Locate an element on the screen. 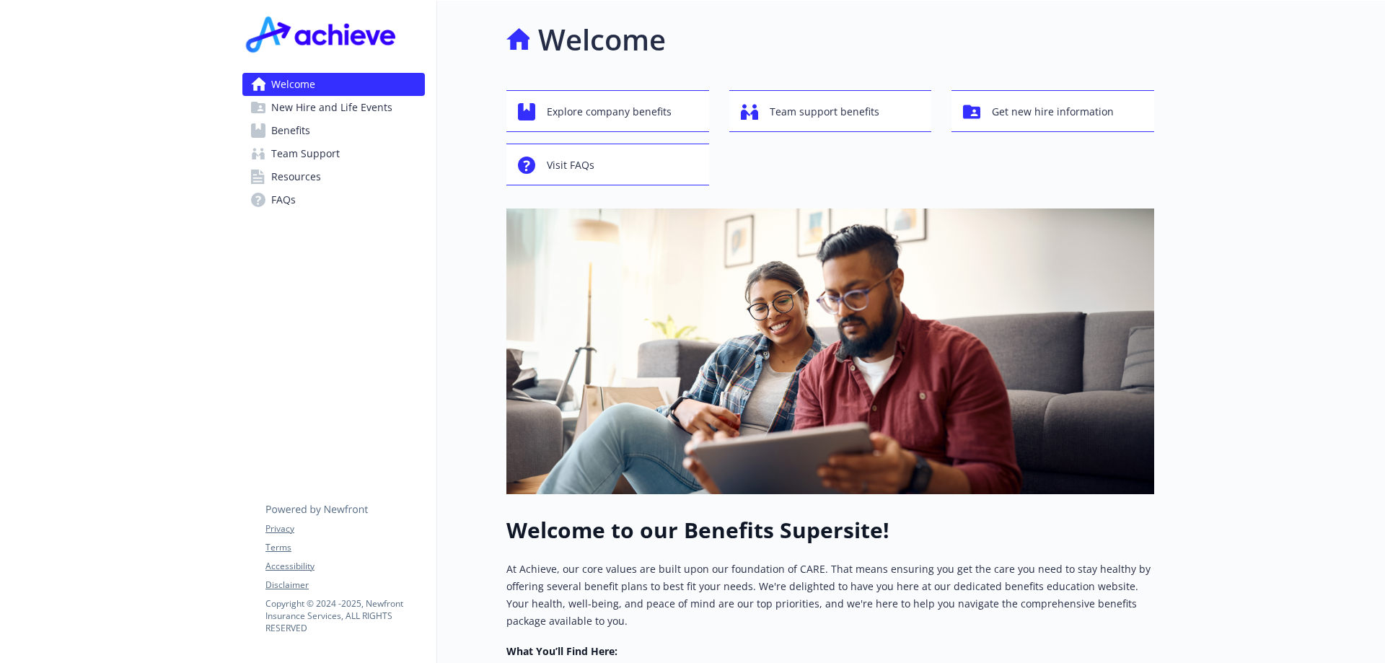 This screenshot has height=663, width=1385. span: Benefits is located at coordinates (291, 131).